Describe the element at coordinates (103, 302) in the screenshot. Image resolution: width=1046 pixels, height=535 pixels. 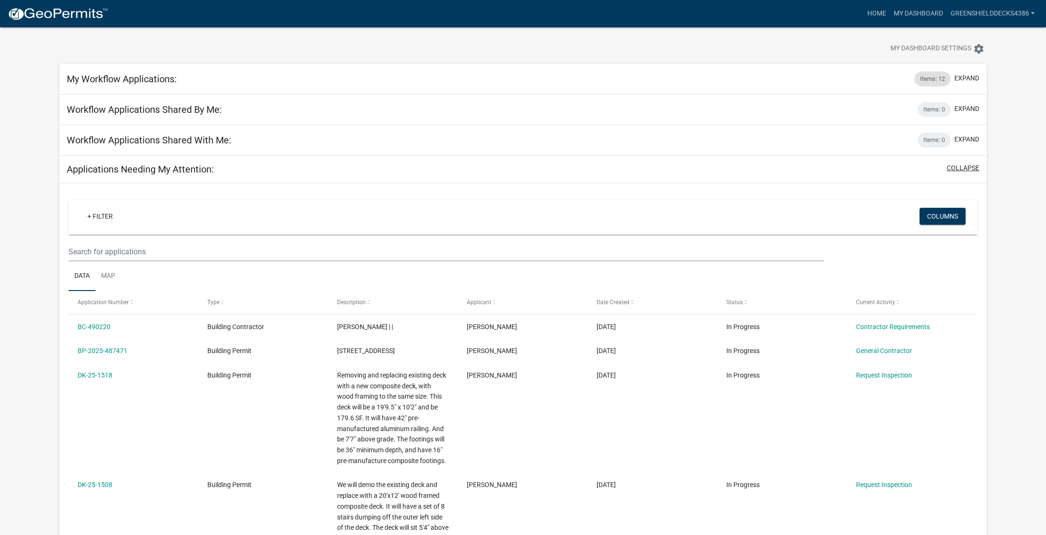
I see `span: Application Number` at that location.